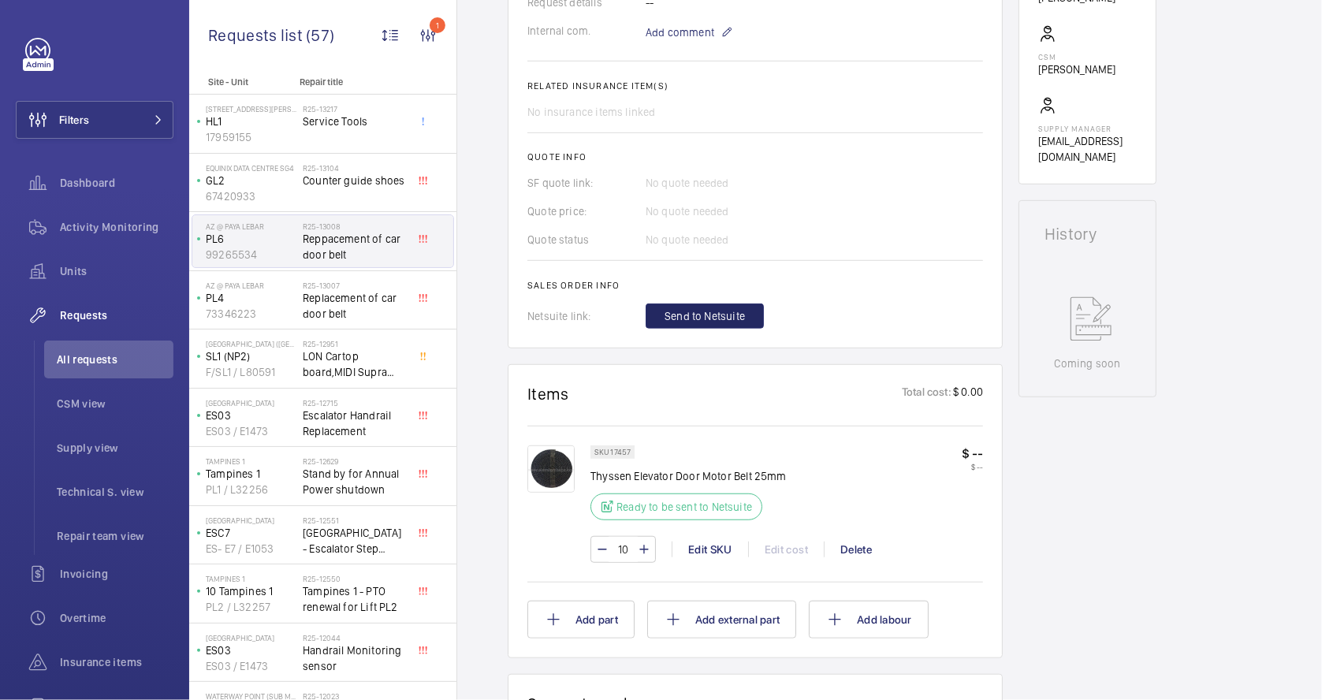 The width and height of the screenshot is (1322, 700). Describe the element at coordinates (95, 120) in the screenshot. I see `button: Filters` at that location.